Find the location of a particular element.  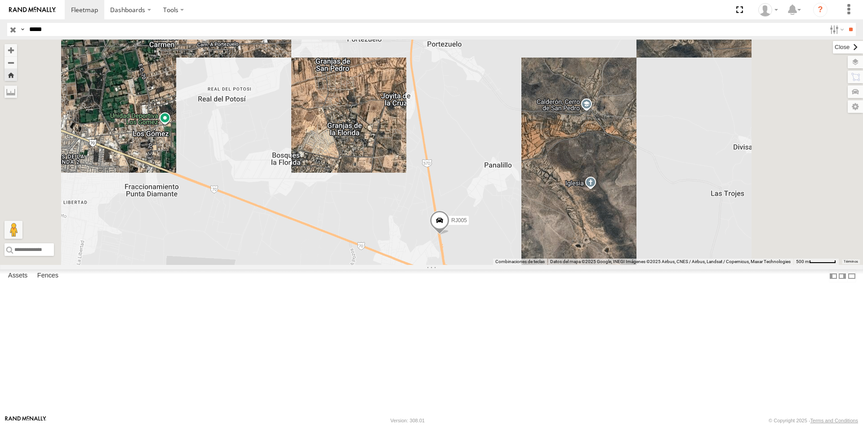

a: Visit our Website is located at coordinates (26, 420).